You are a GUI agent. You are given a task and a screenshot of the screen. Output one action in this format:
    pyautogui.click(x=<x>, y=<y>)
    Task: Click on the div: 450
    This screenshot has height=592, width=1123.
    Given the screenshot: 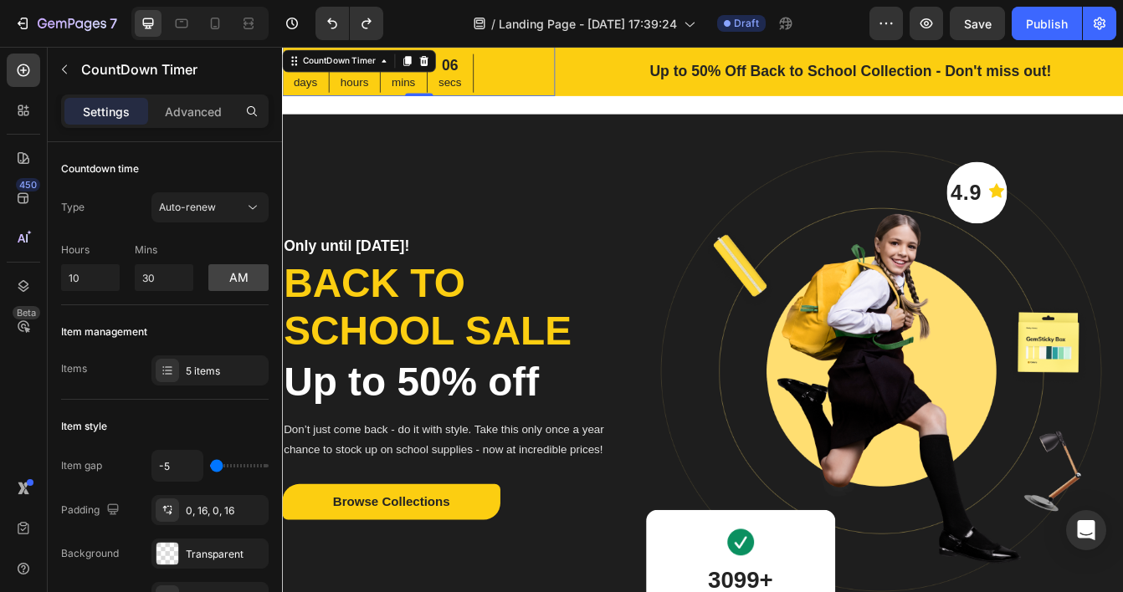 What is the action you would take?
    pyautogui.click(x=28, y=185)
    